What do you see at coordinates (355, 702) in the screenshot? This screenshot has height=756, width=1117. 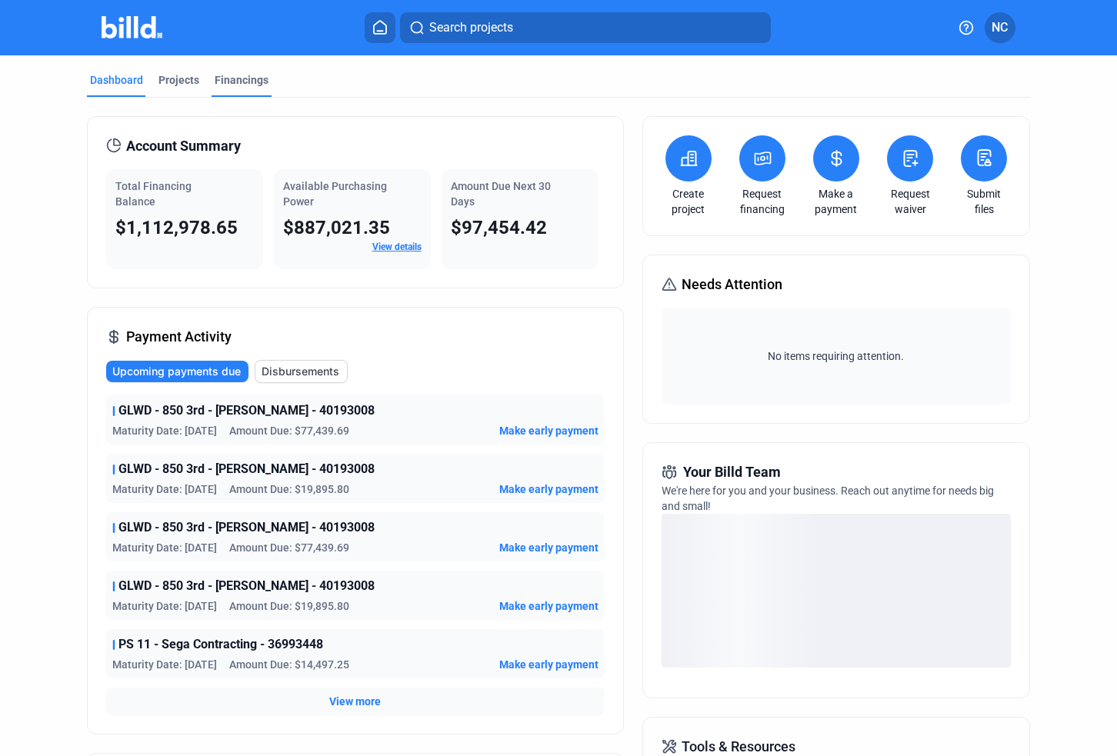 I see `button: View more` at bounding box center [355, 702].